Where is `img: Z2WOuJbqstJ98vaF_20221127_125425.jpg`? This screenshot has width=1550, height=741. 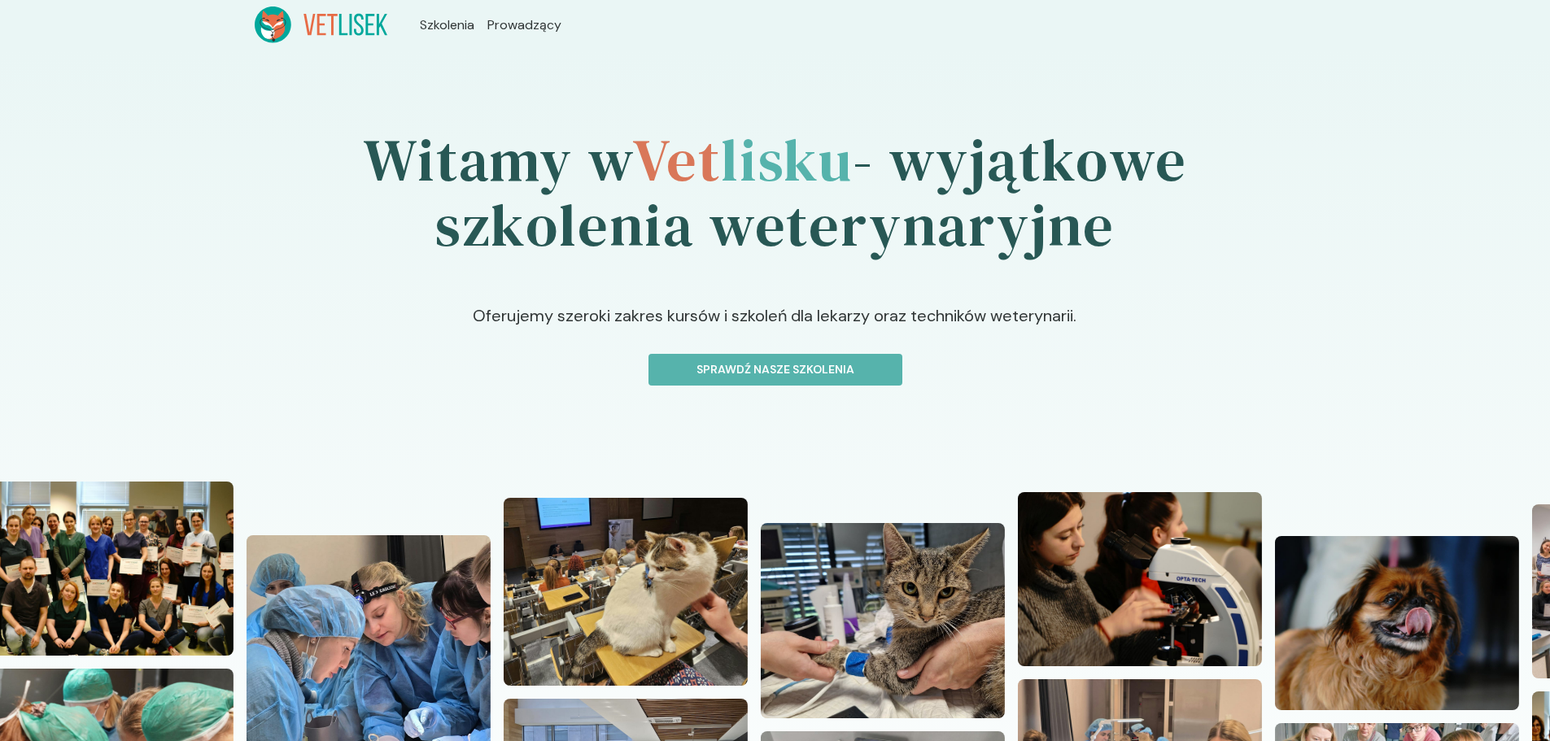
img: Z2WOuJbqstJ98vaF_20221127_125425.jpg is located at coordinates (883, 621).